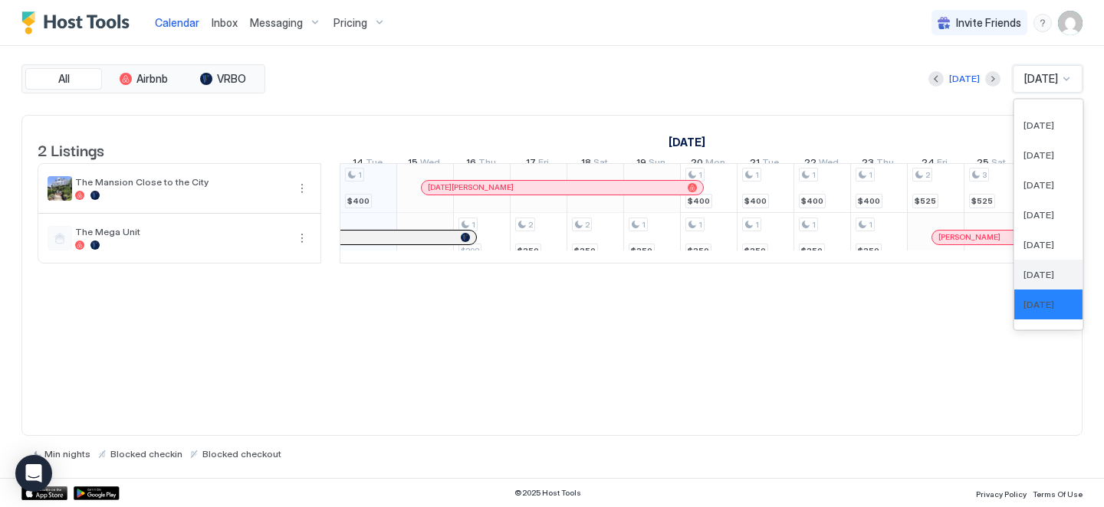 Image resolution: width=1104 pixels, height=507 pixels. I want to click on span: 17, so click(530, 164).